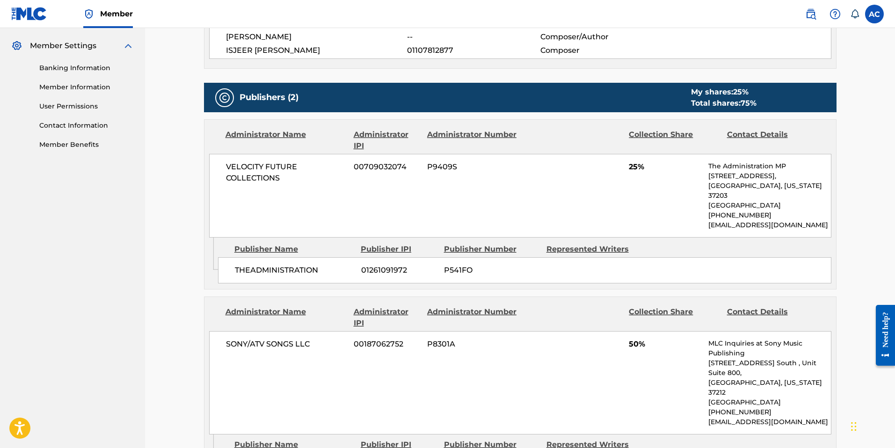 This screenshot has width=895, height=448. What do you see at coordinates (286, 173) in the screenshot?
I see `span: VELOCITY FUTURE COLLECTIONS` at bounding box center [286, 173].